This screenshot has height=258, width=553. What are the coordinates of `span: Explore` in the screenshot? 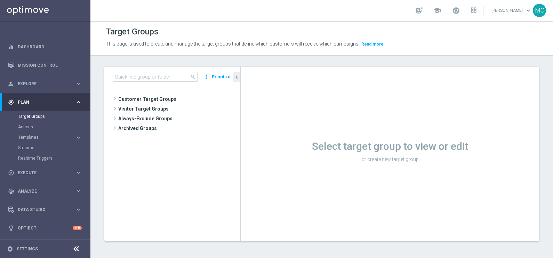 It's located at (46, 84).